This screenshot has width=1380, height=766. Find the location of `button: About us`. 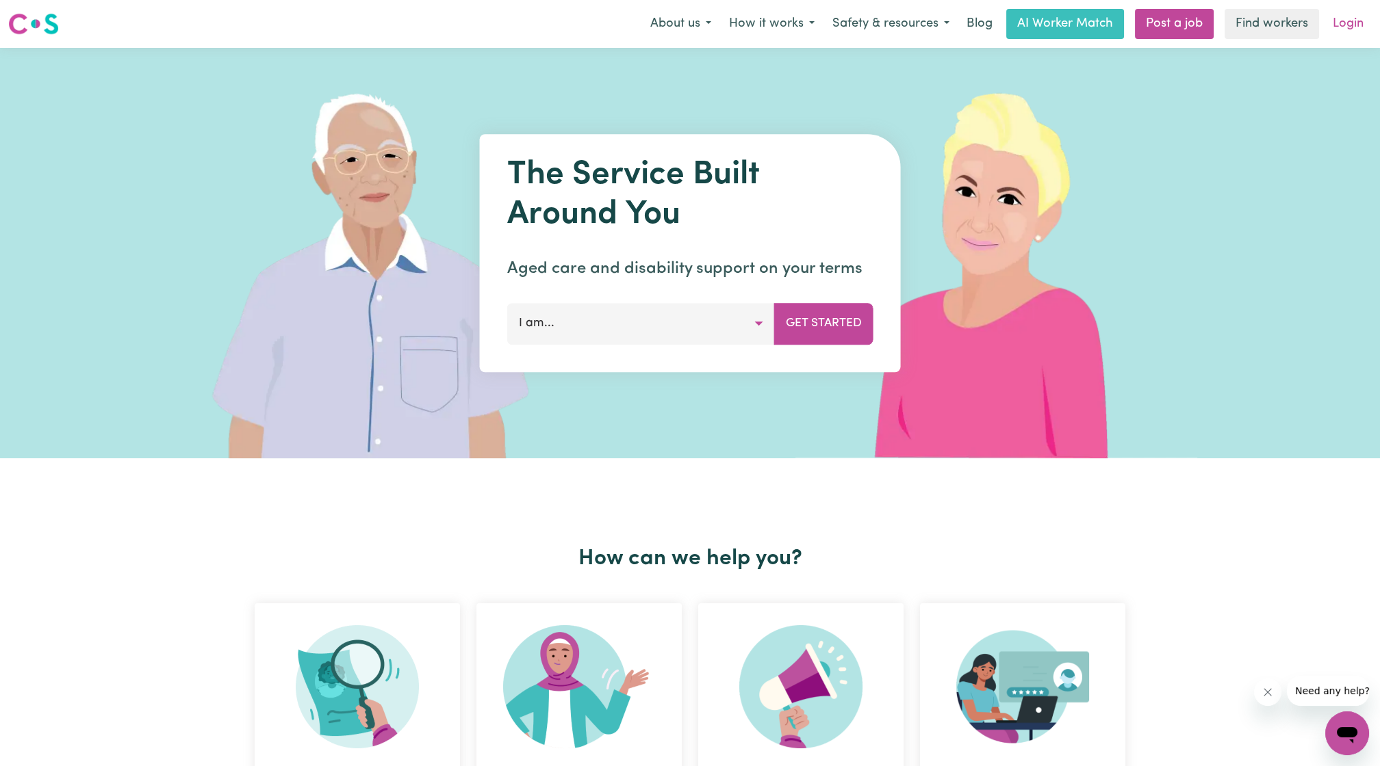

button: About us is located at coordinates (680, 24).